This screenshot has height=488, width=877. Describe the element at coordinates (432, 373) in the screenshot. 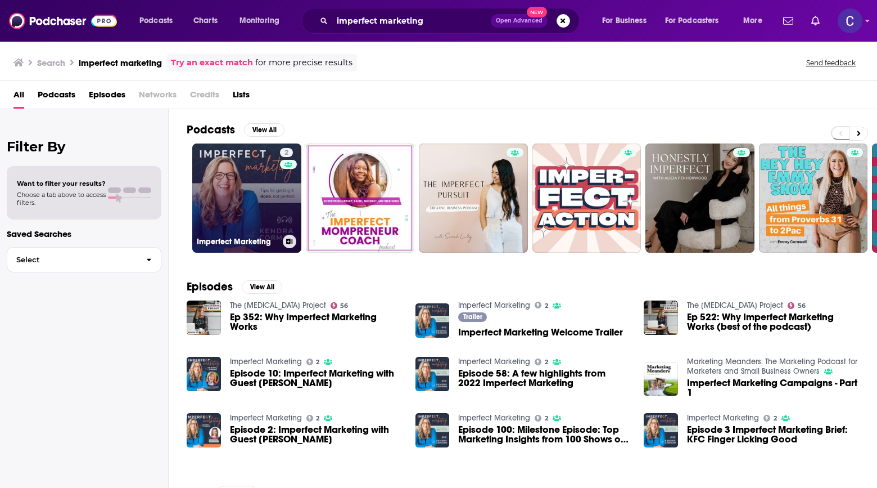

I see `a: Episode 58: A few highlights from 2022 Imperfect Marketing` at that location.